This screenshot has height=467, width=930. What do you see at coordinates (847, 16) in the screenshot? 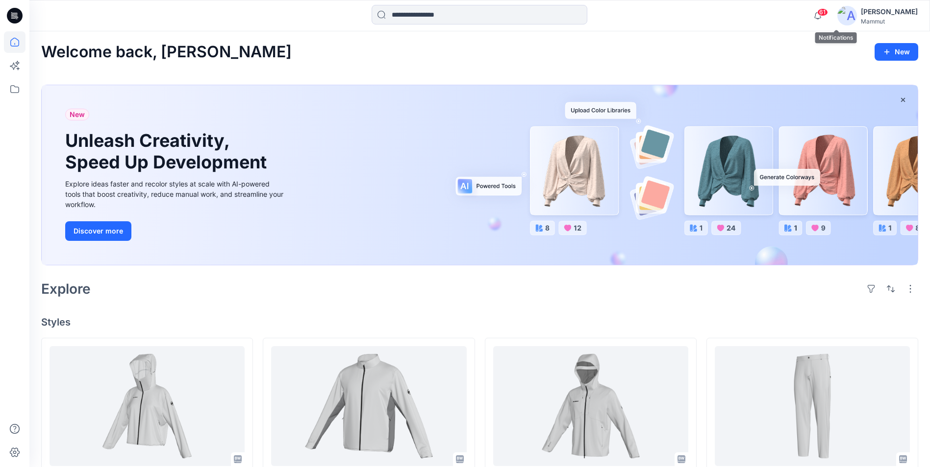
I see `img: avatar` at bounding box center [847, 16].